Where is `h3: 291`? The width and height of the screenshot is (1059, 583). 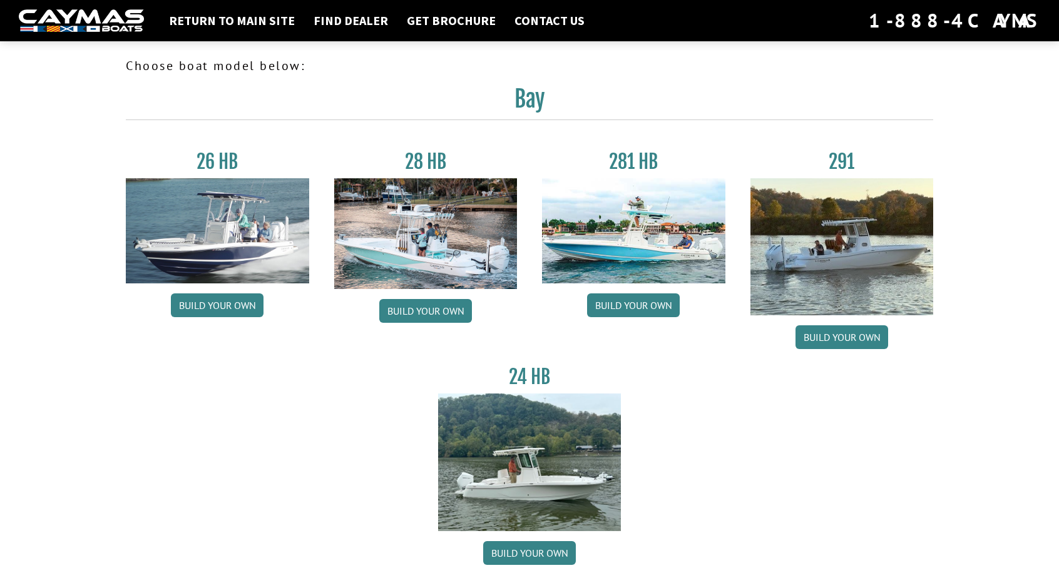
h3: 291 is located at coordinates (842, 161).